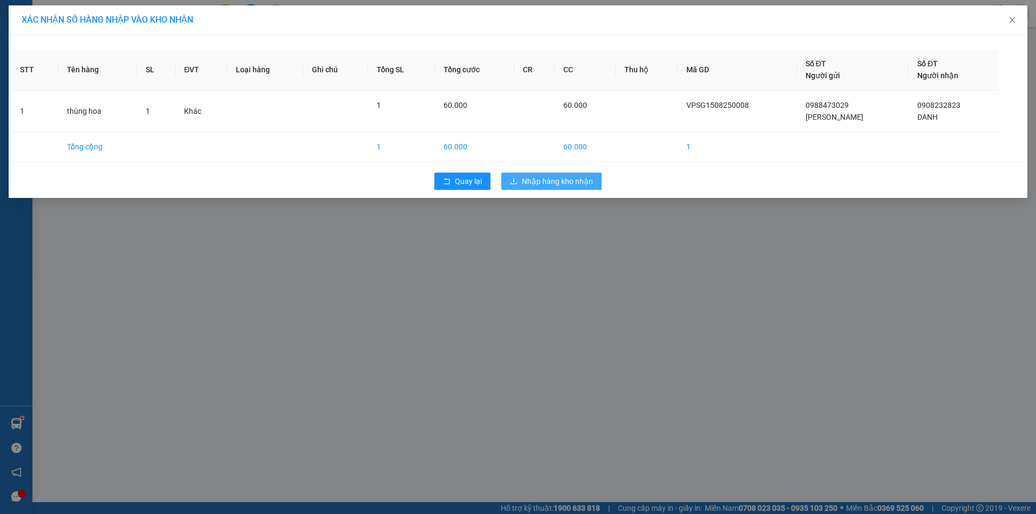 The height and width of the screenshot is (514, 1036). I want to click on th: Mã GD, so click(737, 70).